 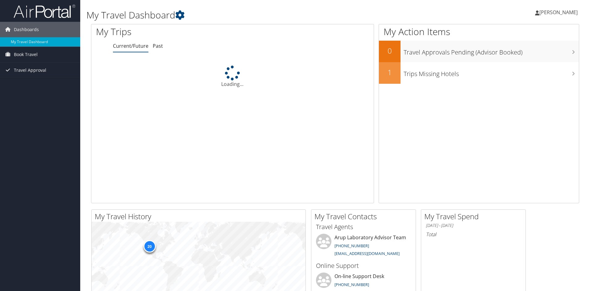 What do you see at coordinates (252, 15) in the screenshot?
I see `h1: My Travel Dashboard` at bounding box center [252, 15].